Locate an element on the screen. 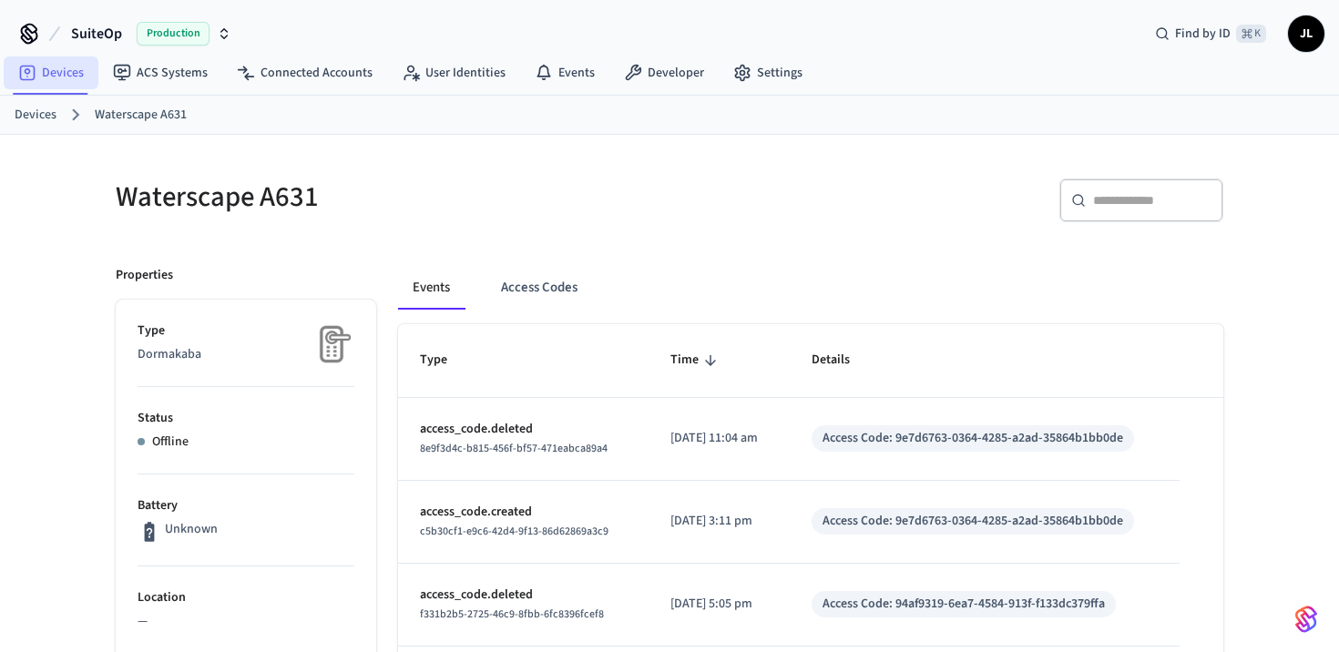  div: Access Code: 94af9319-6ea7-4584-913f-f133dc379ffa is located at coordinates (964, 604).